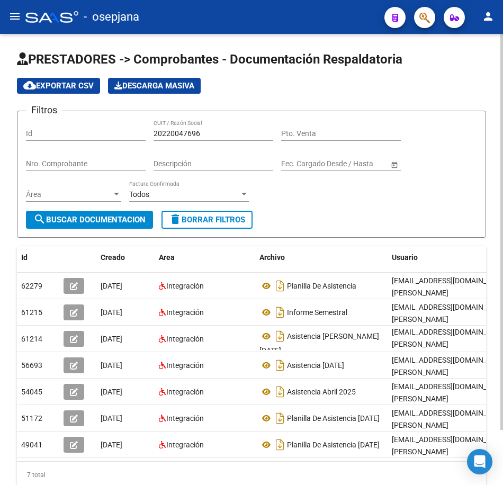 The height and width of the screenshot is (485, 503). Describe the element at coordinates (90, 220) in the screenshot. I see `button: Buscar Documentacion` at that location.